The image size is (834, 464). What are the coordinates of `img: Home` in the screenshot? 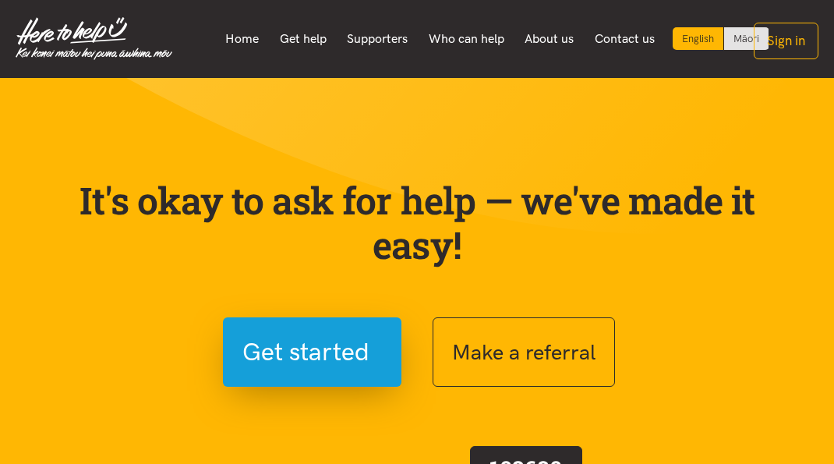 It's located at (94, 38).